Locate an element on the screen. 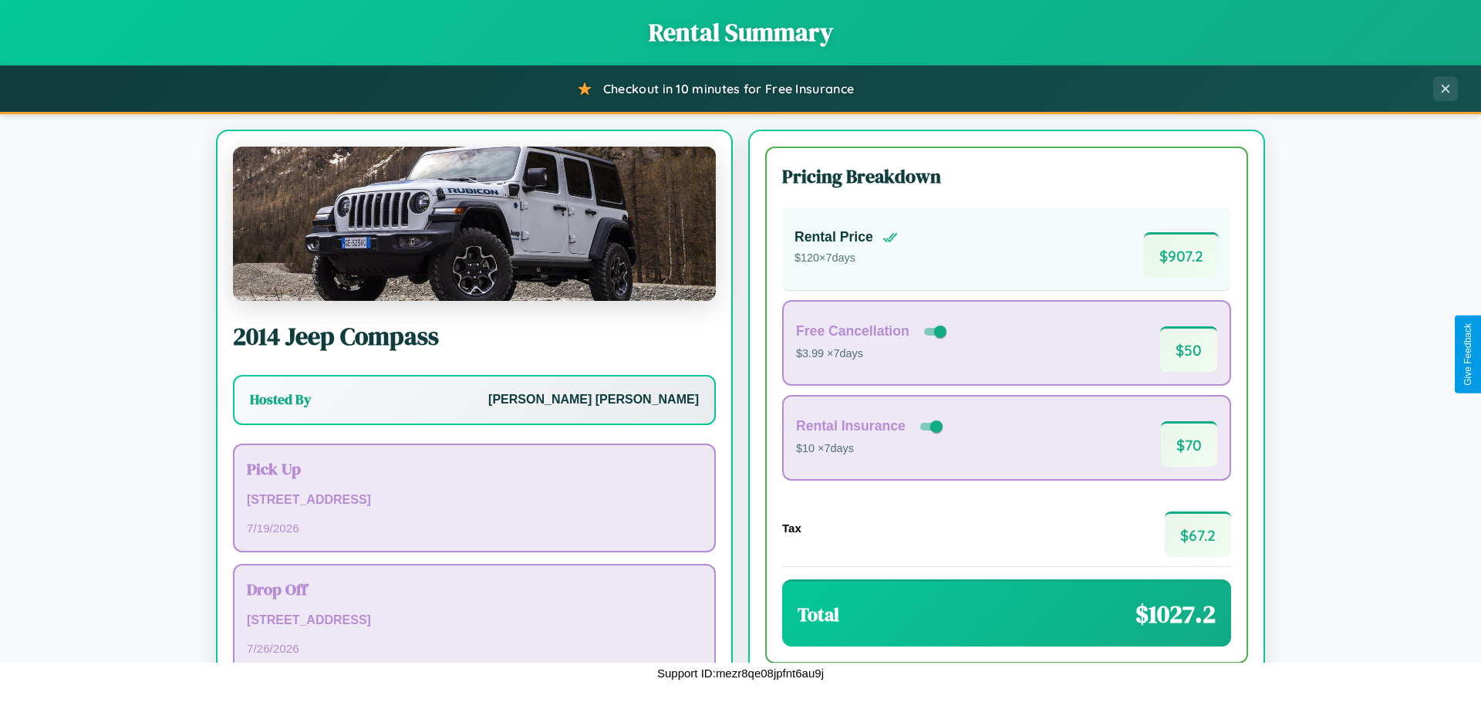 This screenshot has width=1481, height=709. h3: Total is located at coordinates (819, 614).